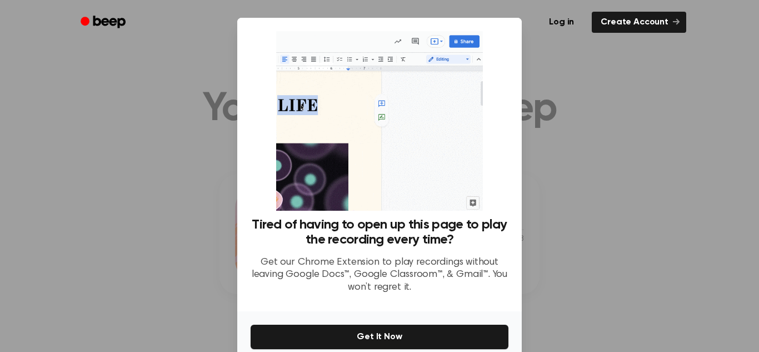 The image size is (759, 352). What do you see at coordinates (561, 22) in the screenshot?
I see `a: Log in` at bounding box center [561, 22].